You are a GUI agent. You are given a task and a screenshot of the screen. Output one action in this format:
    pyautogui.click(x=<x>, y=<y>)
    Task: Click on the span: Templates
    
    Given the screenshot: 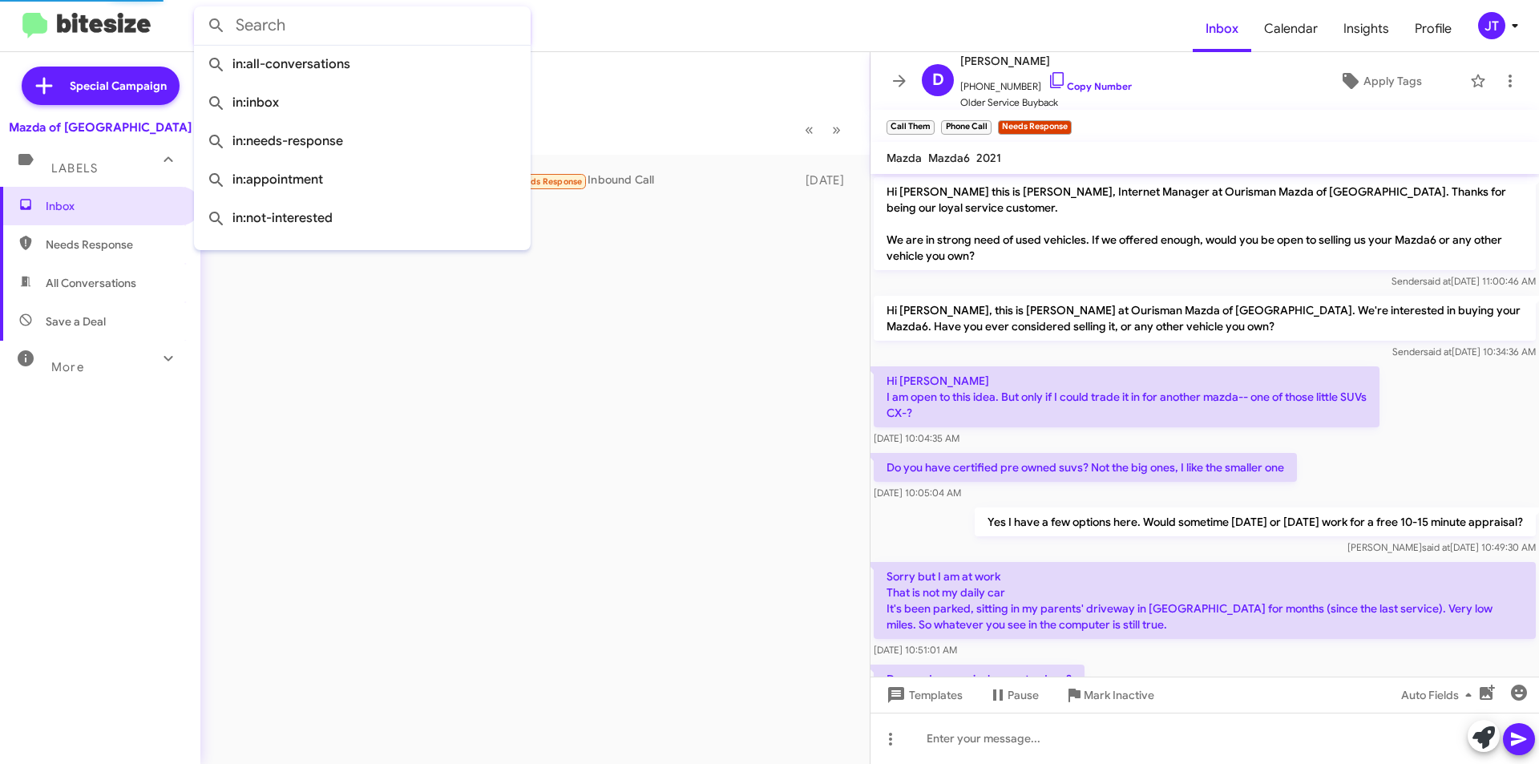 What is the action you would take?
    pyautogui.click(x=923, y=695)
    